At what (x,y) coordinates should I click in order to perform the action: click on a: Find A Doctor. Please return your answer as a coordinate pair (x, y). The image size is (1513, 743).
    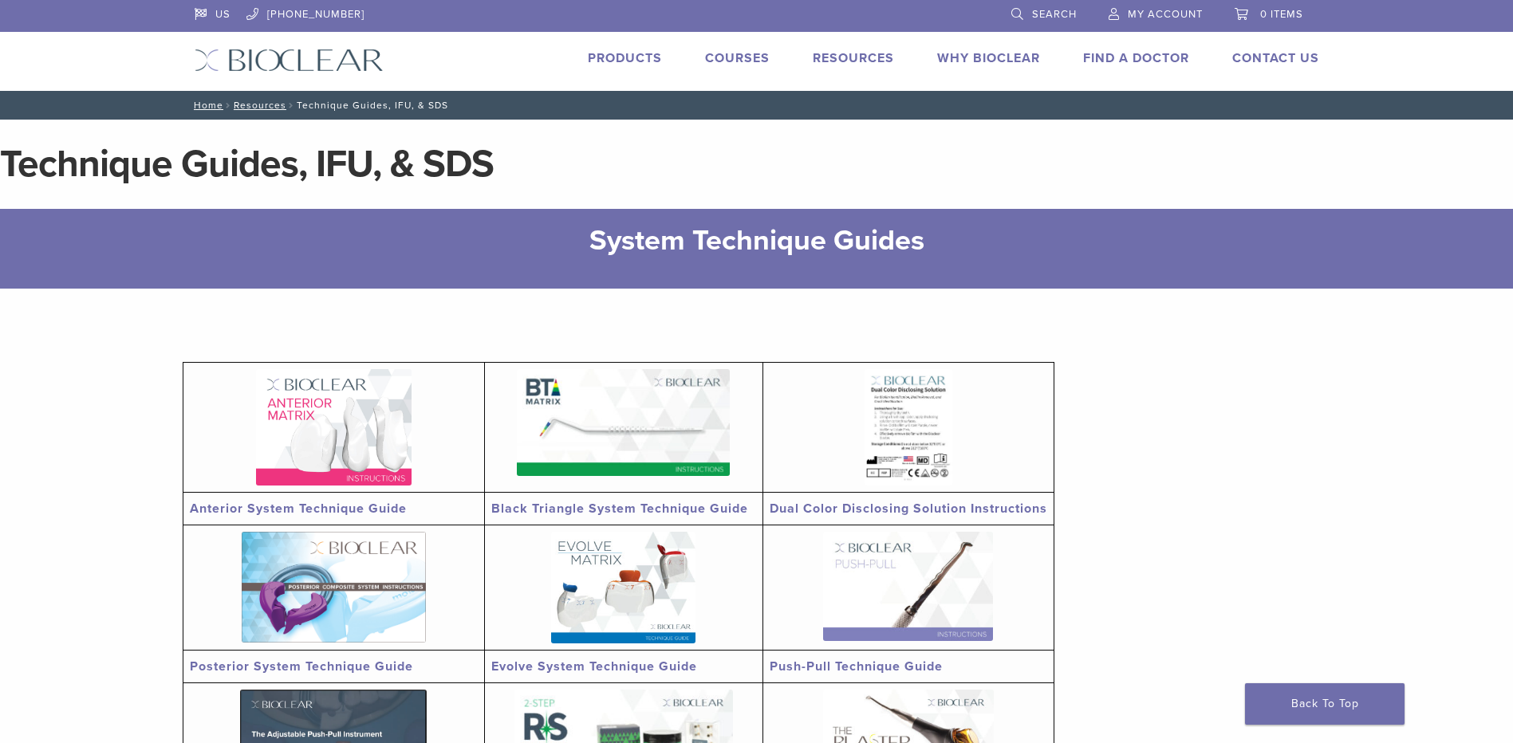
    Looking at the image, I should click on (1136, 58).